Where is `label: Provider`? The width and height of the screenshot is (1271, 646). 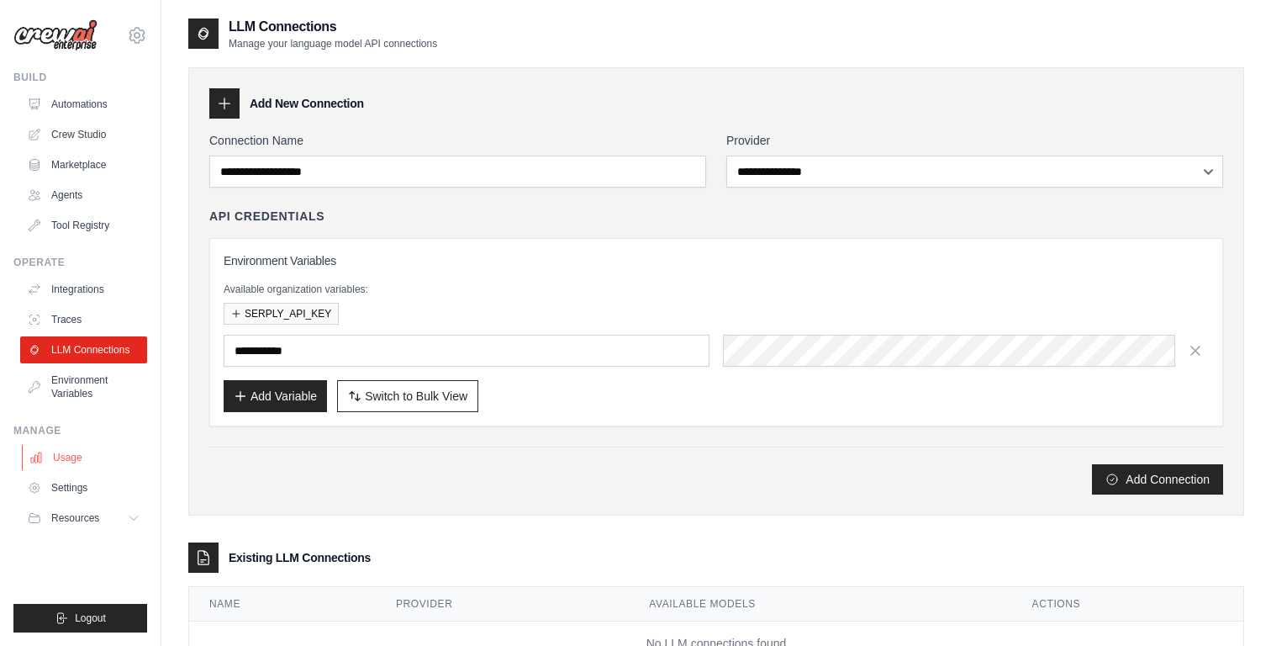 label: Provider is located at coordinates (974, 140).